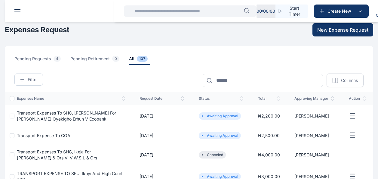 Image resolution: width=378 pixels, height=179 pixels. What do you see at coordinates (96, 60) in the screenshot?
I see `span: pending retirement` at bounding box center [96, 60].